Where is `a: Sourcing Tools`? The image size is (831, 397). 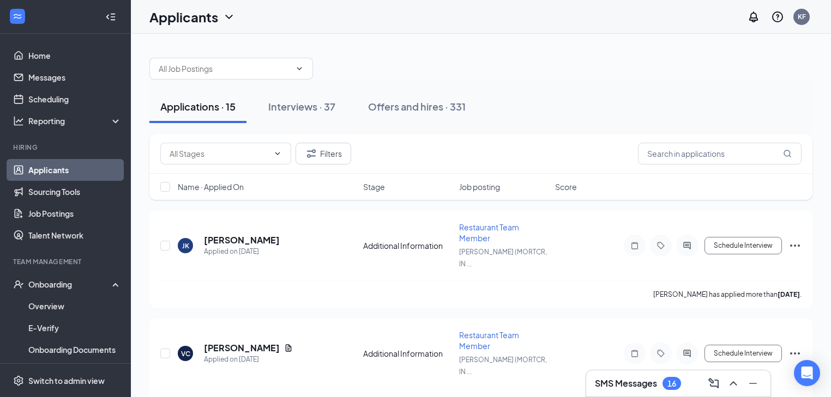 a: Sourcing Tools is located at coordinates (75, 192).